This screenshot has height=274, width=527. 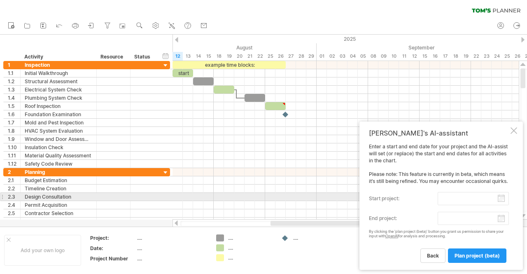 What do you see at coordinates (439, 234) in the screenshot?
I see `div: By clicking the 'plan project (beta)' button you grant us permission to share your input with for...` at bounding box center [439, 234].